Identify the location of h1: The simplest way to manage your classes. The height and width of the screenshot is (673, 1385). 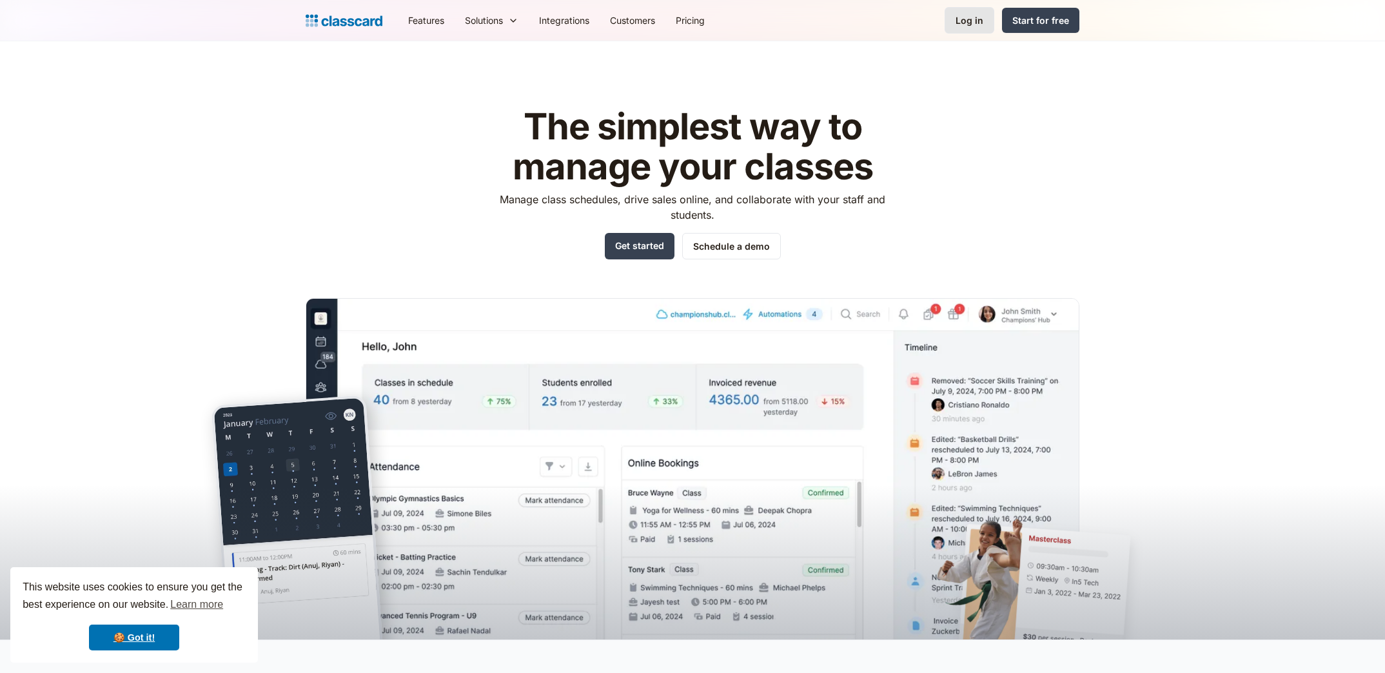
(693, 146).